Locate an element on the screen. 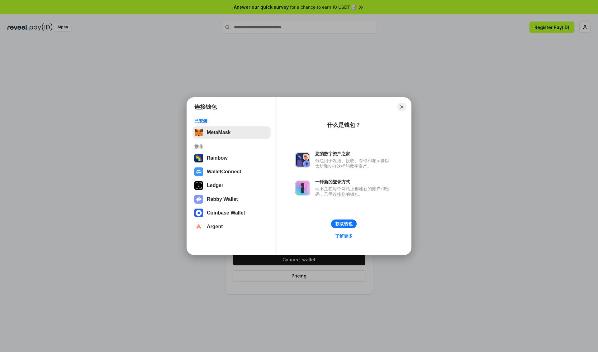  button: 获取钱包 is located at coordinates (344, 224).